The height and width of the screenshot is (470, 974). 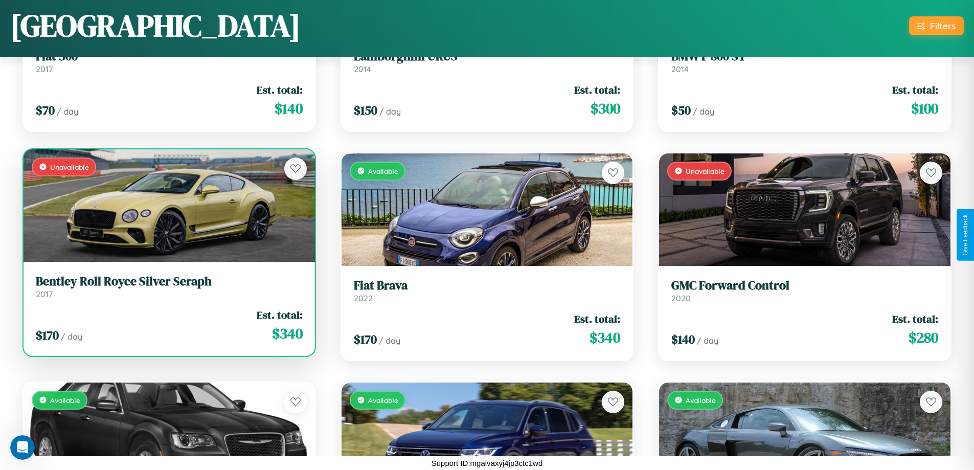 I want to click on a: GMC Forward Control2020, so click(x=804, y=290).